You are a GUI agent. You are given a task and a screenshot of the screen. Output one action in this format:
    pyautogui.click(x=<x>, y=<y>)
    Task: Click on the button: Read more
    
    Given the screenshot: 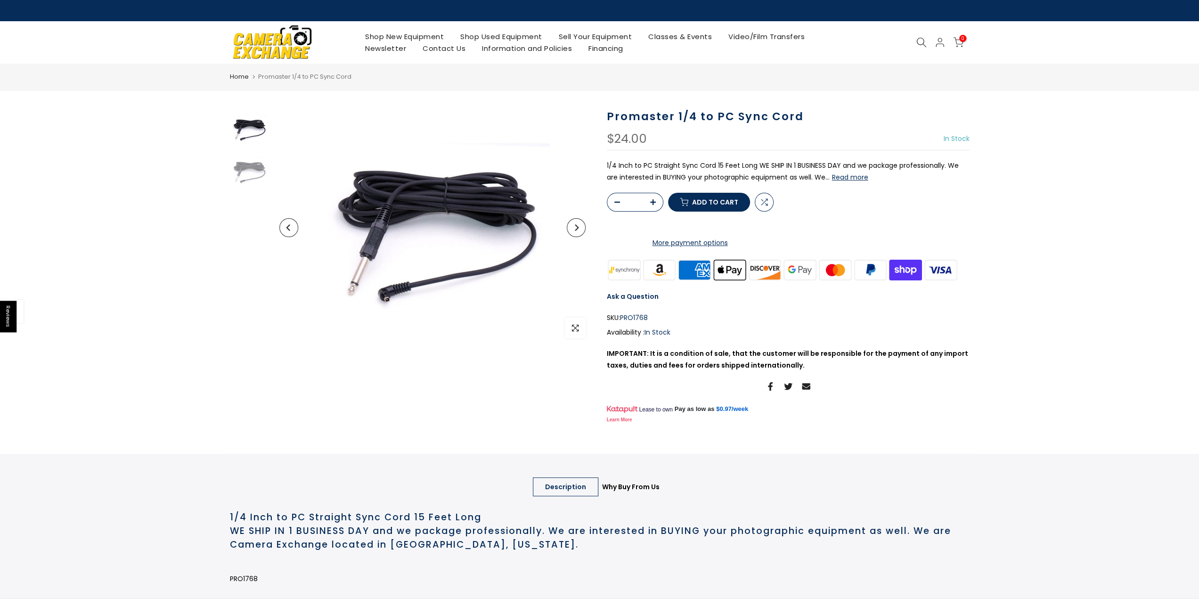 What is the action you would take?
    pyautogui.click(x=850, y=177)
    